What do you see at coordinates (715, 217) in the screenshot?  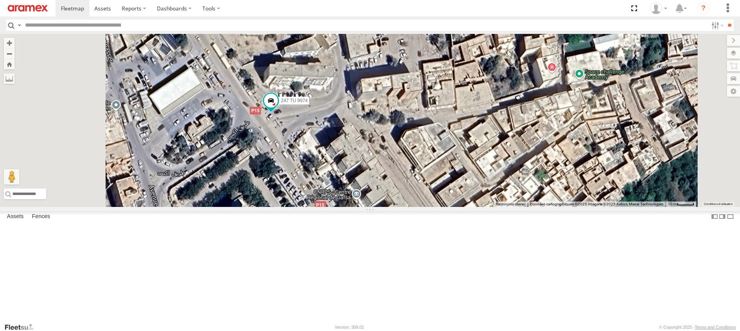 I see `label: Dock Summary Table to the Left` at bounding box center [715, 217].